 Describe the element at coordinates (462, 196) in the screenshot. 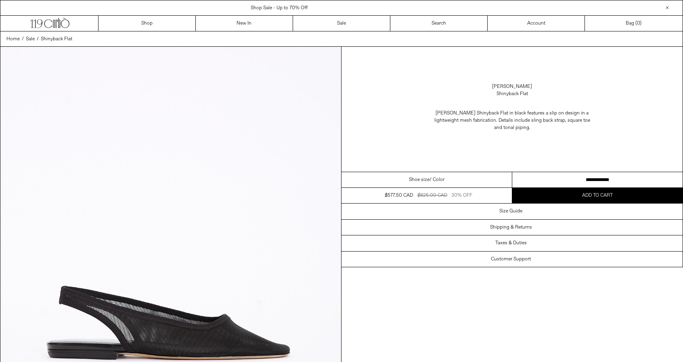

I see `div: 30% OFF` at that location.